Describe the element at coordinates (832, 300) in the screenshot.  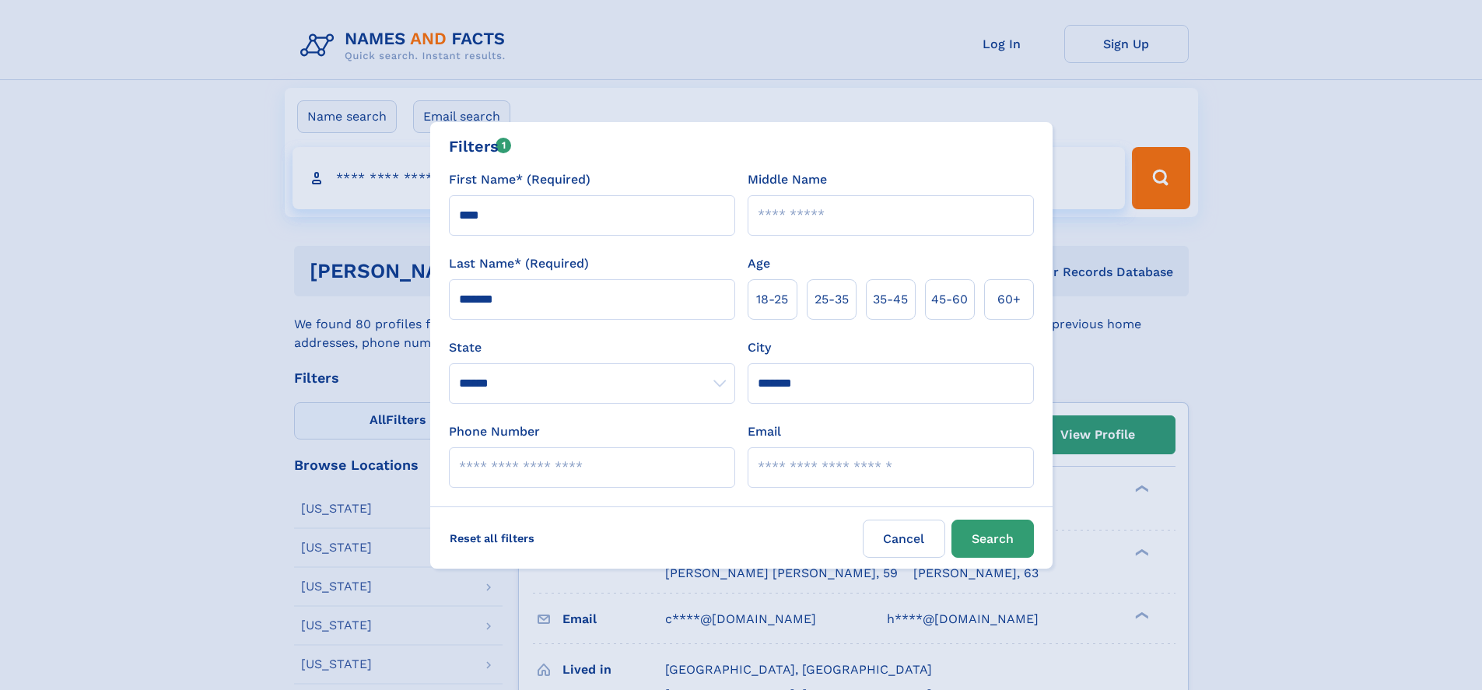
I see `span: 25‑35` at that location.